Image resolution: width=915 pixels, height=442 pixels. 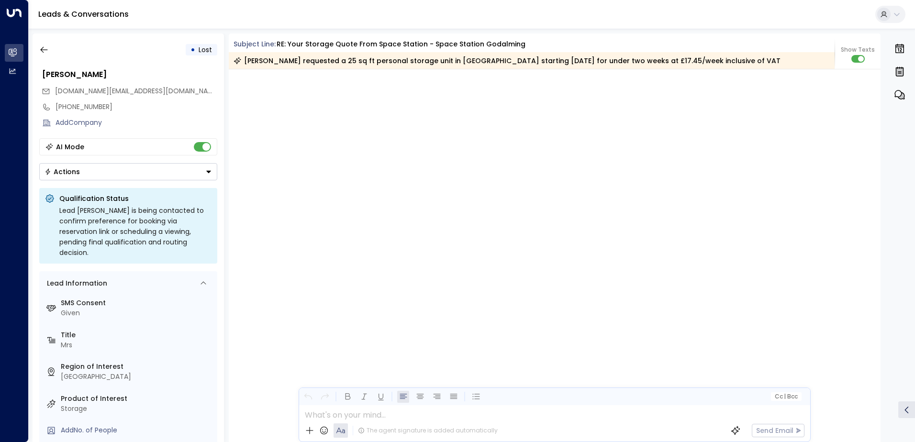 What do you see at coordinates (136, 91) in the screenshot?
I see `span: ellie.ws@outlook.com` at bounding box center [136, 91].